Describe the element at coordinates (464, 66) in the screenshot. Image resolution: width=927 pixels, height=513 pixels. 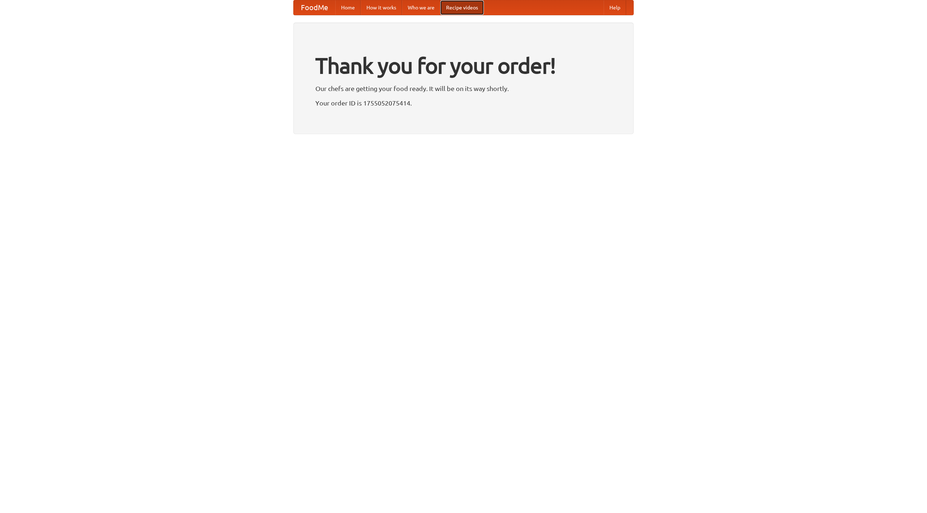
I see `h1: Thank you for your order!` at that location.